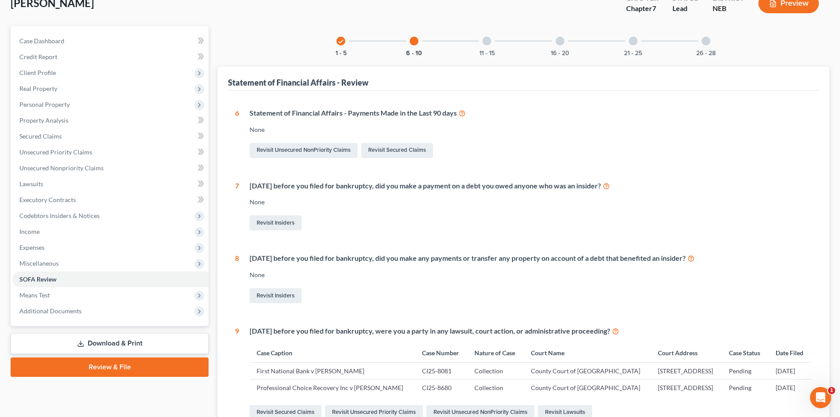 The width and height of the screenshot is (840, 417). I want to click on a: Property Analysis, so click(110, 120).